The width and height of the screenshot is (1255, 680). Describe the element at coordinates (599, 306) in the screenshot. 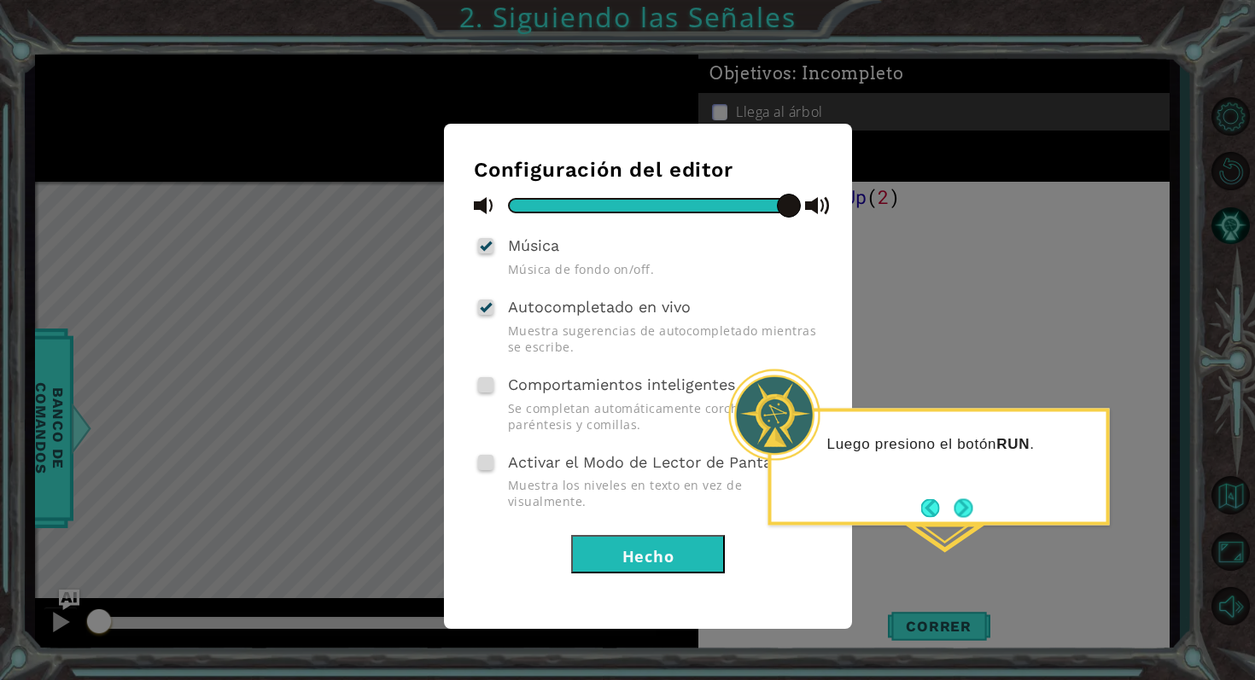

I see `span: Autocompletado en vivo` at that location.